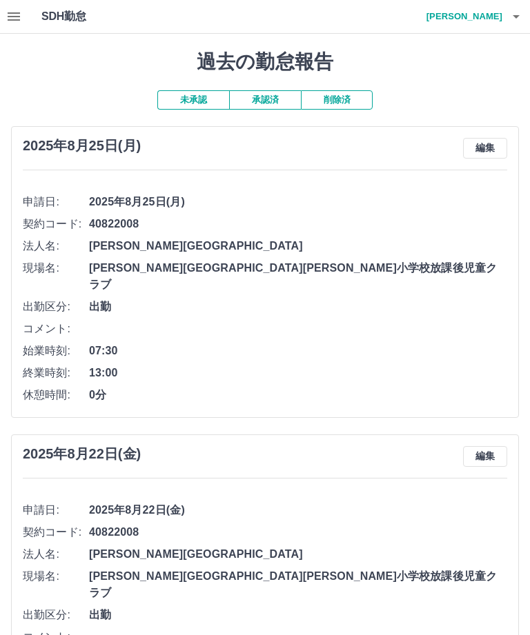 The width and height of the screenshot is (530, 635). I want to click on h3: 2025年8月22日(金), so click(81, 454).